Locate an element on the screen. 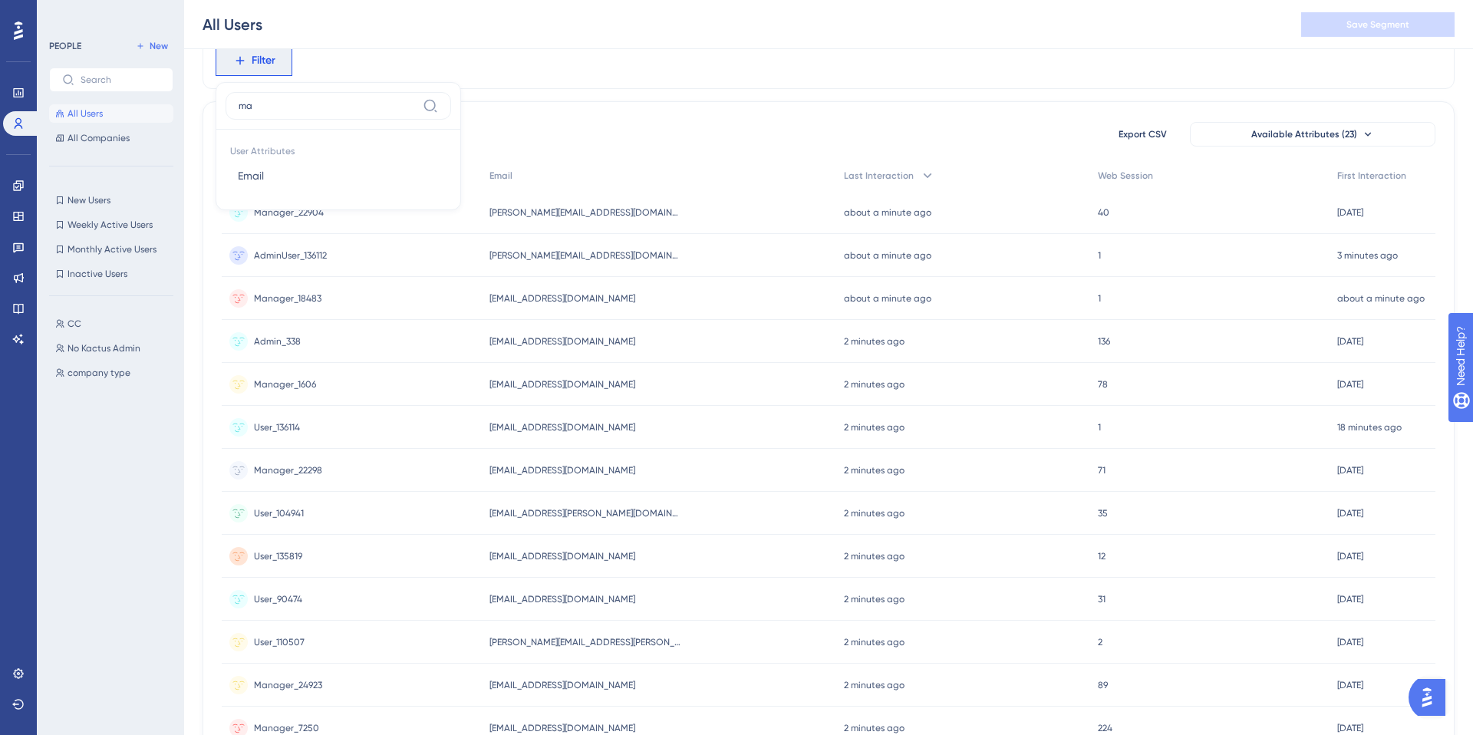 The width and height of the screenshot is (1473, 735). span: Inactive Users is located at coordinates (97, 274).